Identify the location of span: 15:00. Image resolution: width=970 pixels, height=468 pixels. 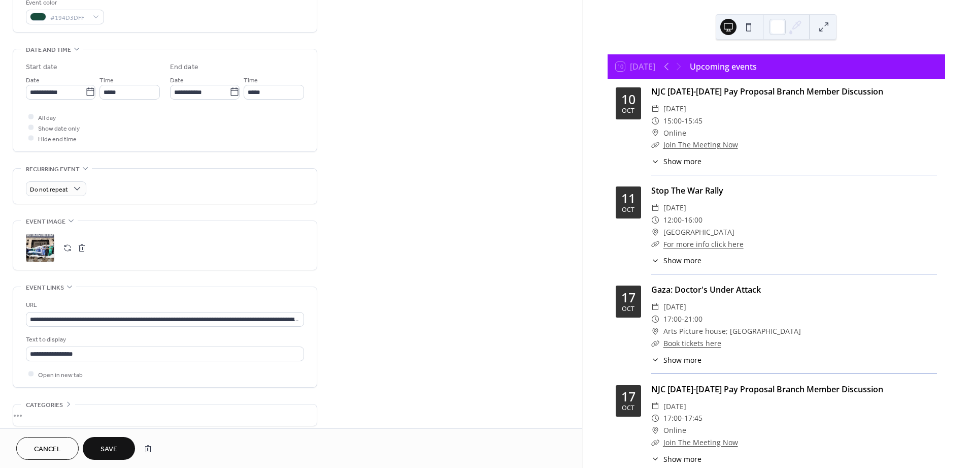
(673, 121).